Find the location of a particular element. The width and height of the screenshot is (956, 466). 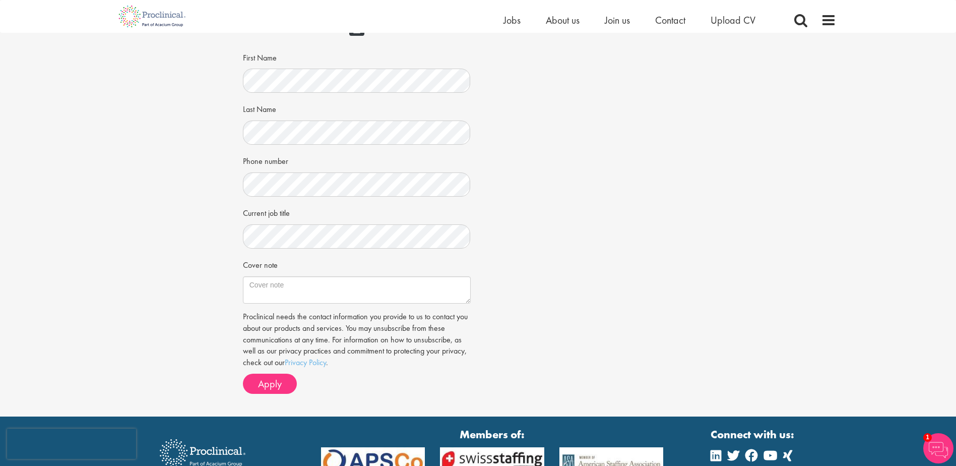

strong: Connect with us: is located at coordinates (754, 434).